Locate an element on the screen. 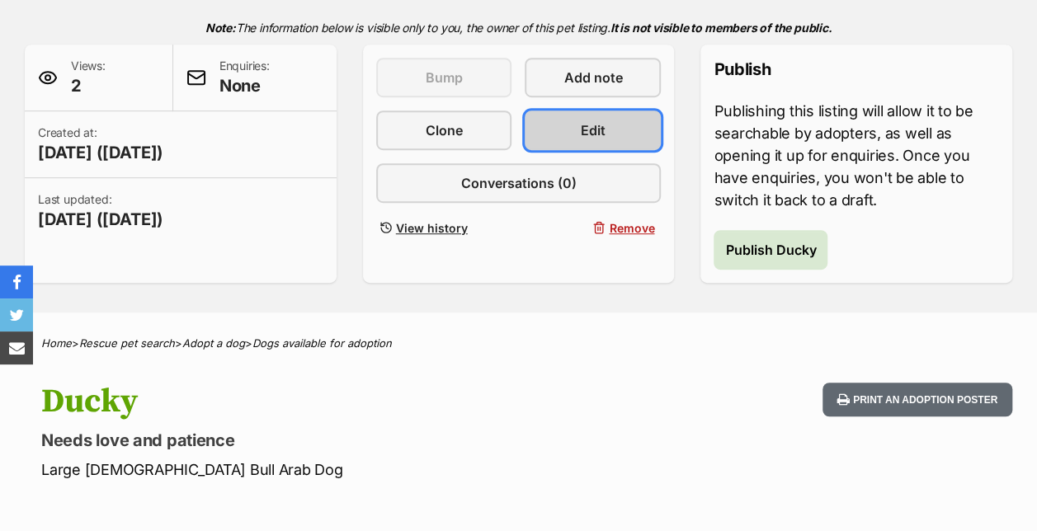 Image resolution: width=1037 pixels, height=531 pixels. p: Enquiries: is located at coordinates (244, 78).